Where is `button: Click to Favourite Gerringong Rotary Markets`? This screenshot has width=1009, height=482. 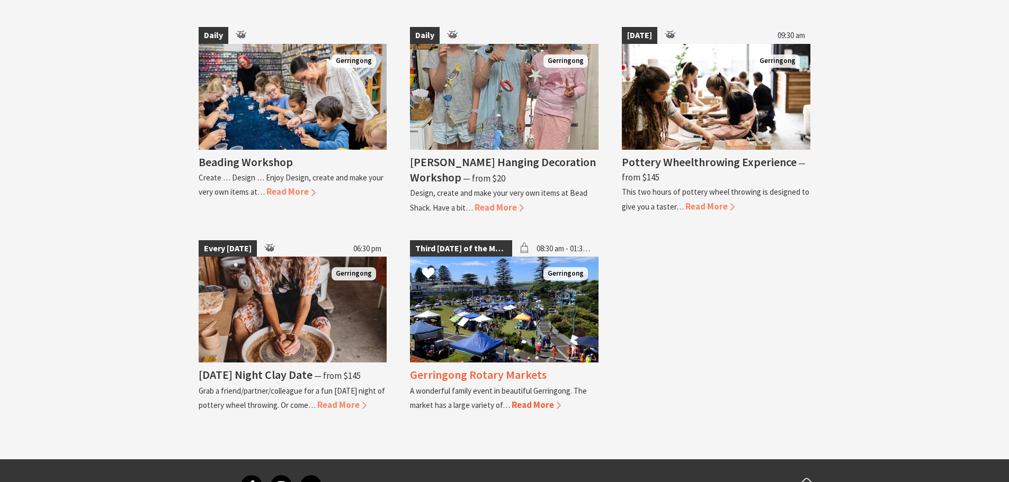
button: Click to Favourite Gerringong Rotary Markets is located at coordinates (428, 274).